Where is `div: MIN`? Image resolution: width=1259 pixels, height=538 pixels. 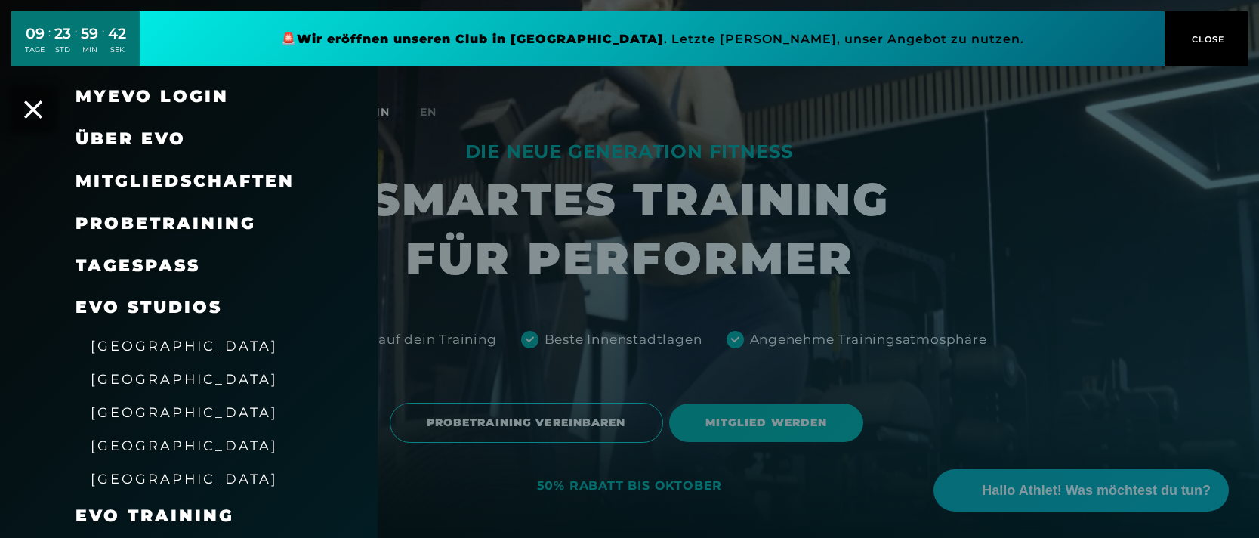 div: MIN is located at coordinates (89, 50).